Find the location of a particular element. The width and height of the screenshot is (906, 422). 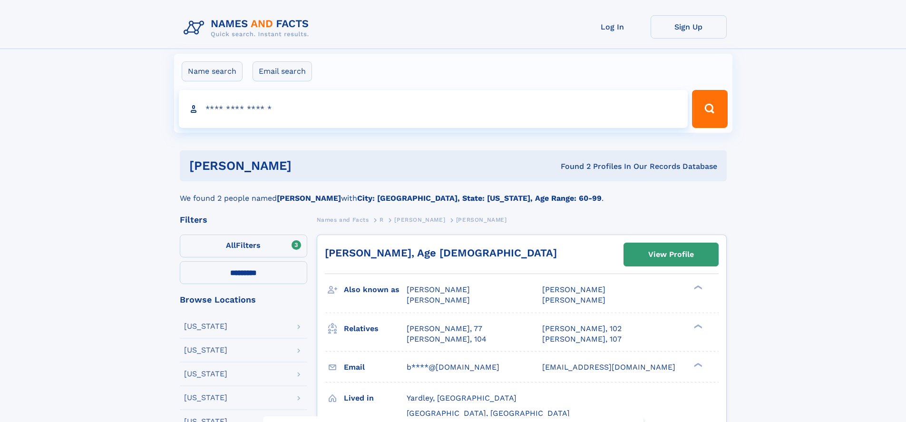

h3: Relatives is located at coordinates (375, 329).